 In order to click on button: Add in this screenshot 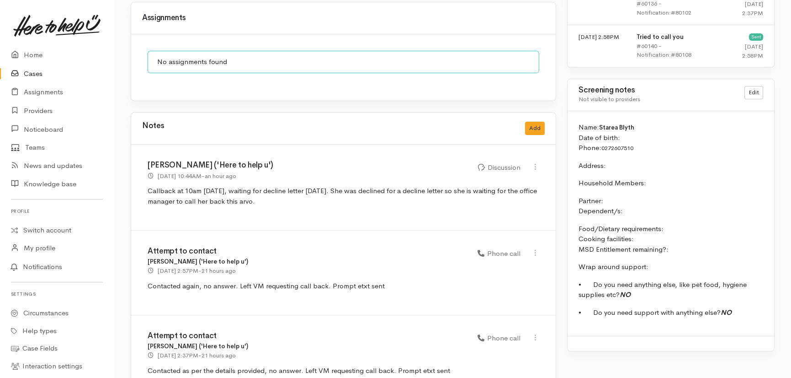, I will do `click(535, 128)`.